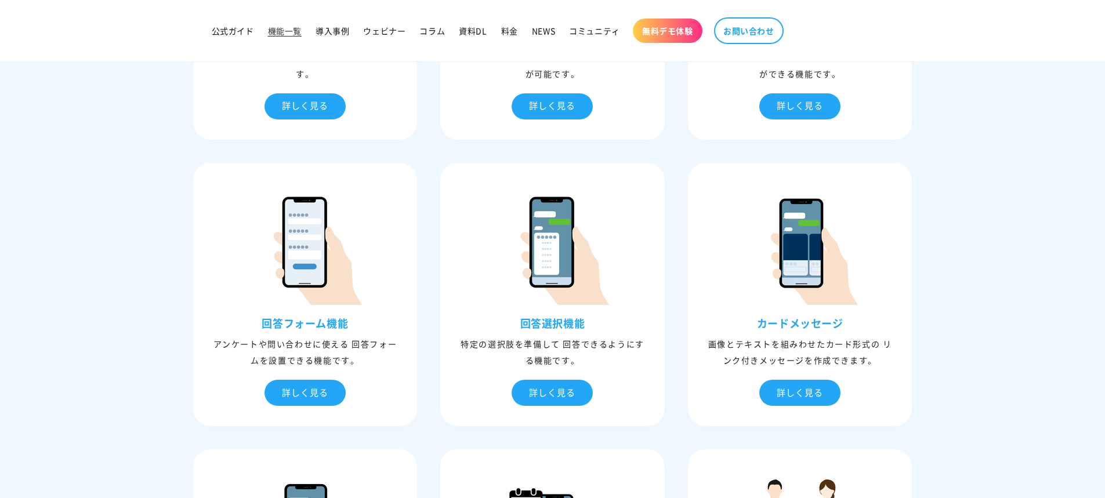 Image resolution: width=1105 pixels, height=498 pixels. I want to click on h3: カードメッセージ, so click(800, 323).